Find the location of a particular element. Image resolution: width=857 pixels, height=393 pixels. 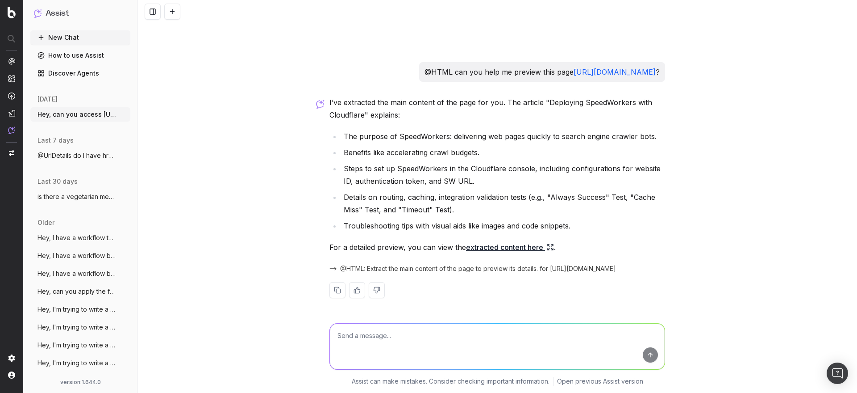

span: Hey, can you apply the following workflo is located at coordinates (77, 291).